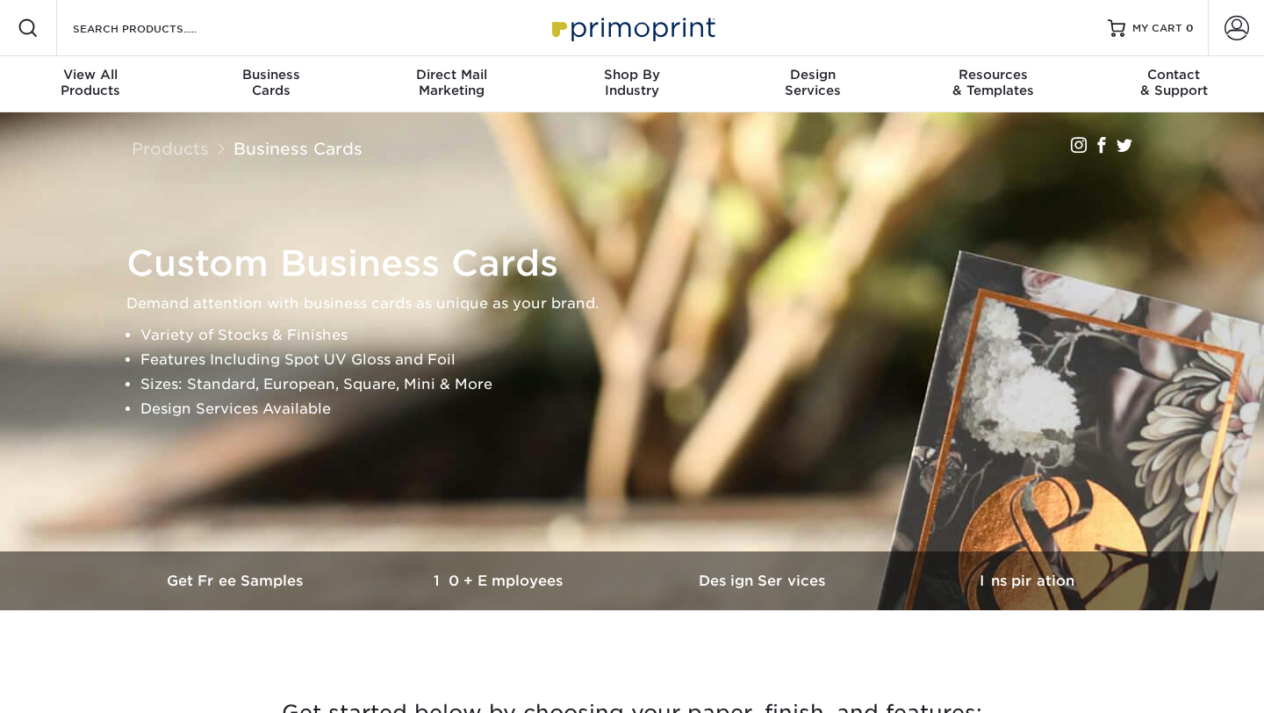 This screenshot has height=713, width=1264. What do you see at coordinates (1174, 83) in the screenshot?
I see `div: & Support` at bounding box center [1174, 83].